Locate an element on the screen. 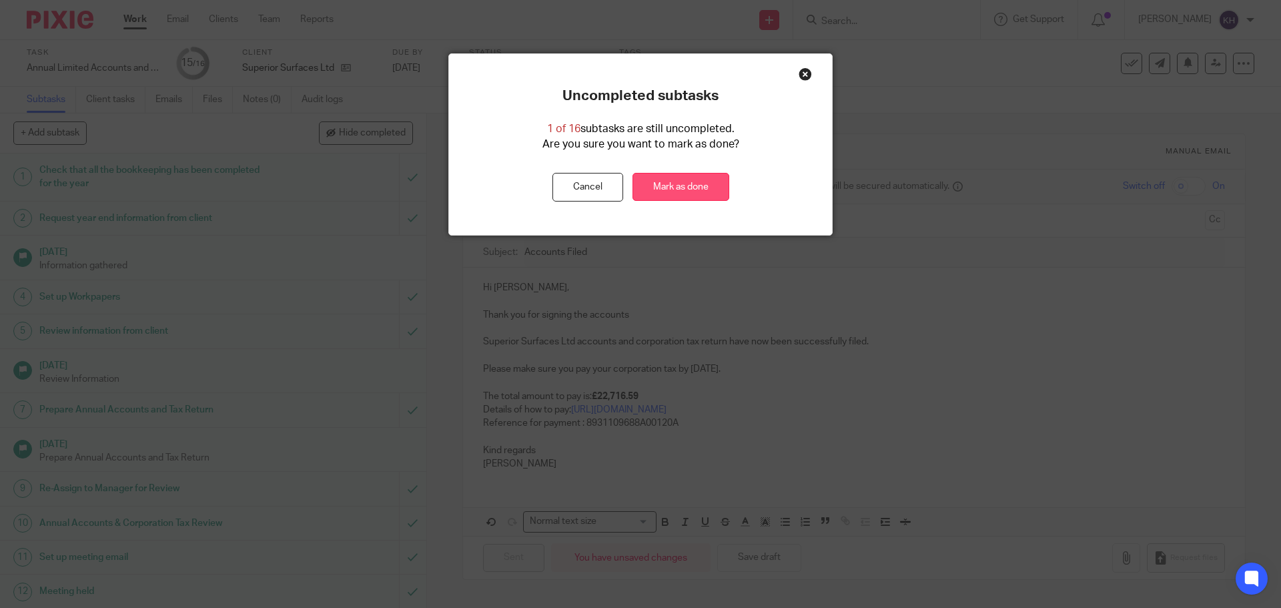 The height and width of the screenshot is (608, 1281). p: Uncompleted subtasks is located at coordinates (641, 96).